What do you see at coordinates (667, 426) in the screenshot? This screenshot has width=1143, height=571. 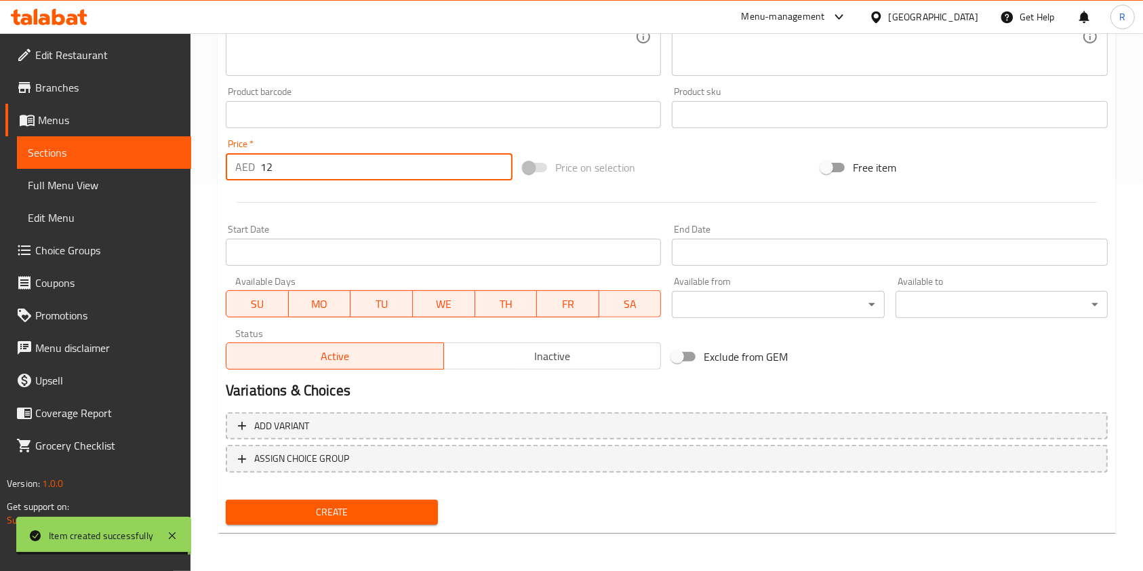 I see `button: Add variant` at bounding box center [667, 426].